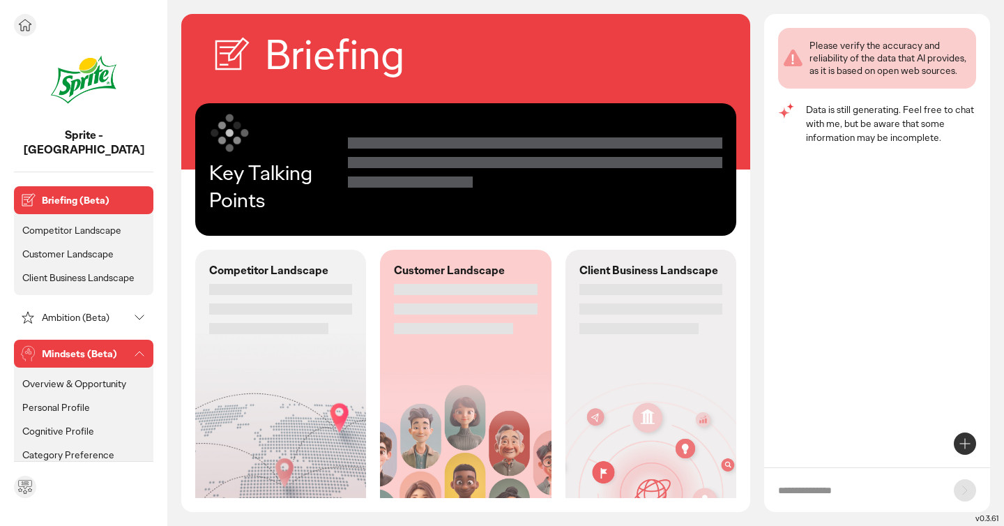 The image size is (1004, 526). Describe the element at coordinates (891, 123) in the screenshot. I see `p: Data is still generating. Feel free to chat with me, but be aware that some information may be in...` at that location.